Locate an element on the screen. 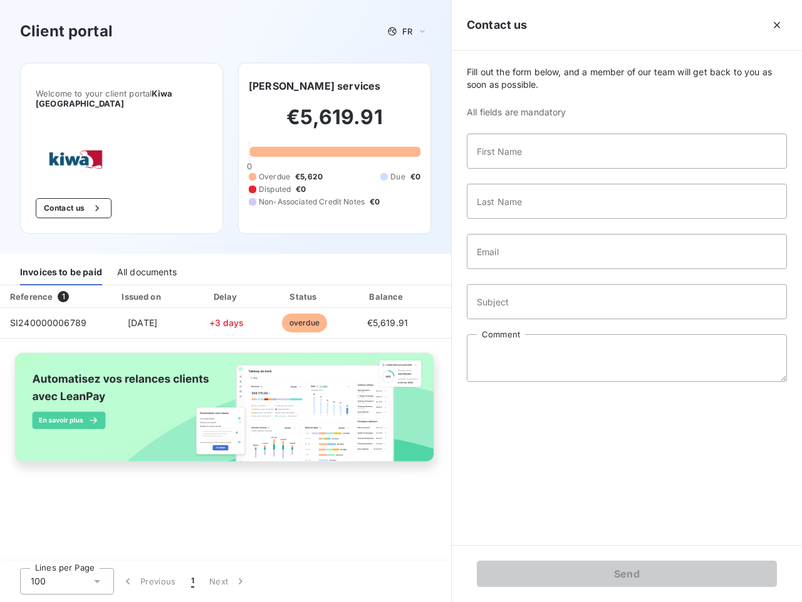  img: banner is located at coordinates (226, 413).